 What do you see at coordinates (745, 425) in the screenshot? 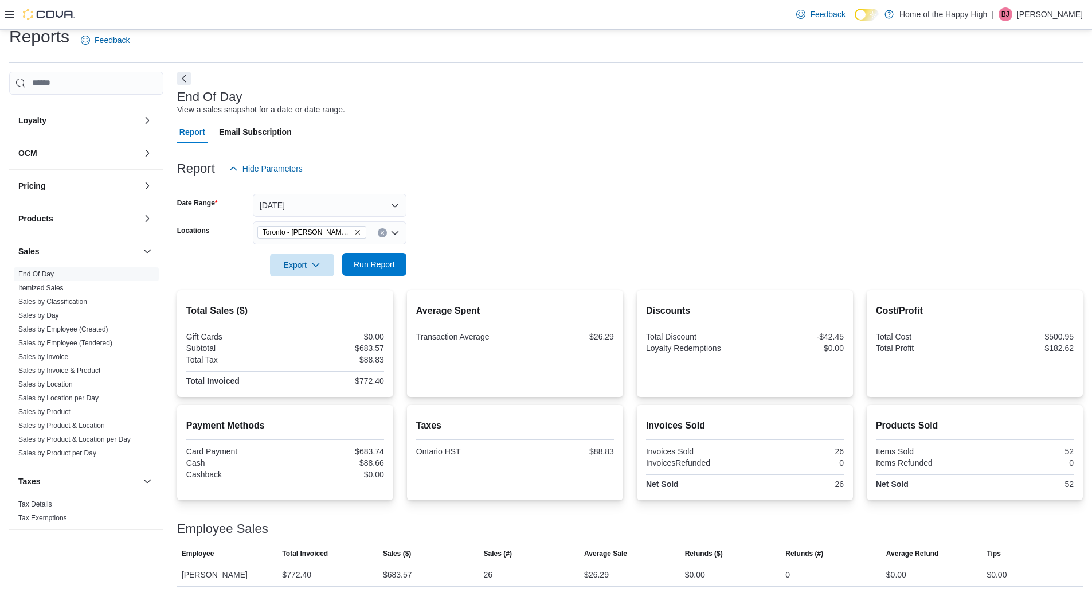
I see `h2: Invoices Sold` at bounding box center [745, 425].